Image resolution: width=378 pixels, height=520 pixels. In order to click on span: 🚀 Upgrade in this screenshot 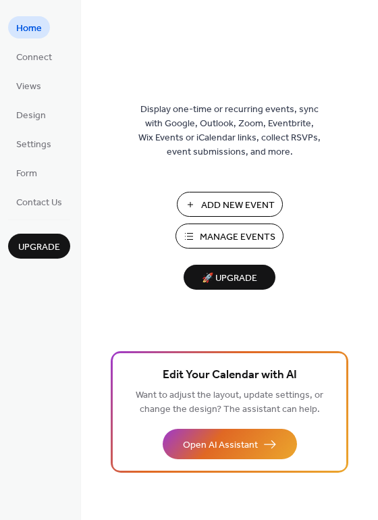, I will do `click(230, 278)`.